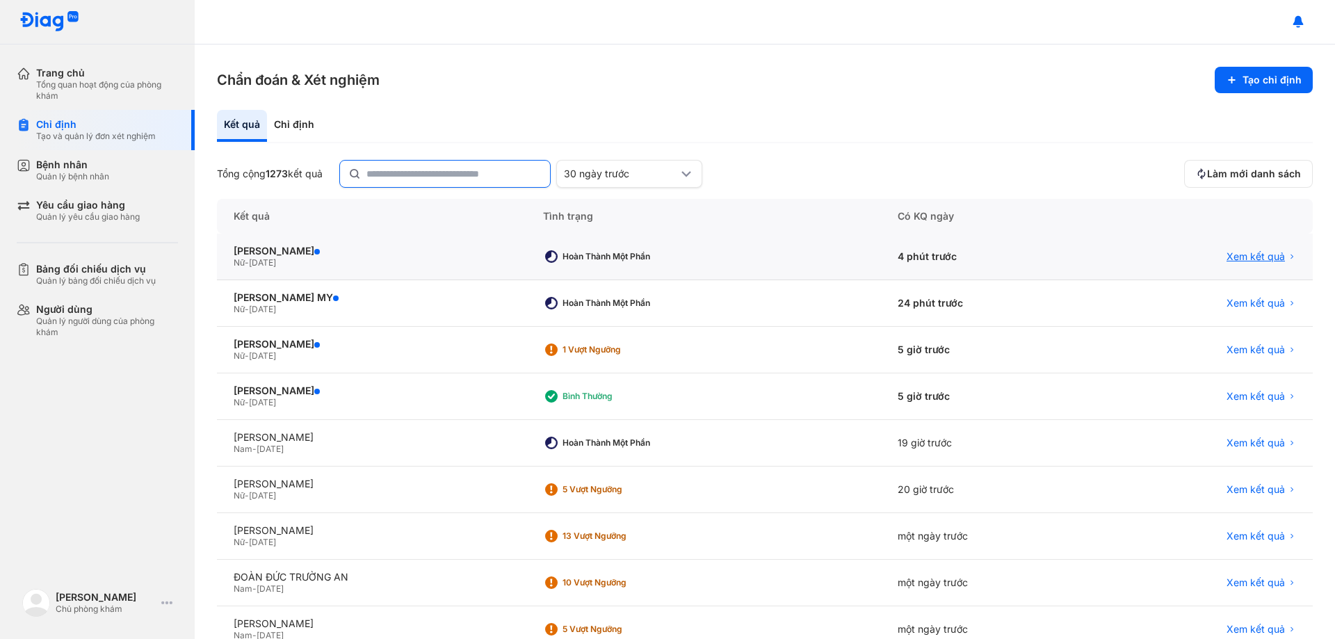 Image resolution: width=1335 pixels, height=639 pixels. What do you see at coordinates (989, 303) in the screenshot?
I see `div: 24 phút trước` at bounding box center [989, 303].